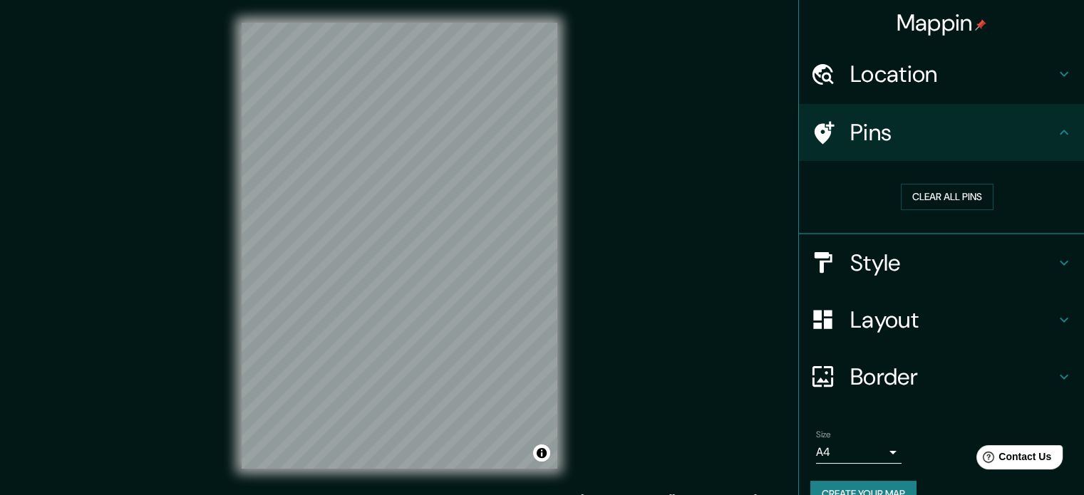  What do you see at coordinates (953, 263) in the screenshot?
I see `h4: Style` at bounding box center [953, 263].